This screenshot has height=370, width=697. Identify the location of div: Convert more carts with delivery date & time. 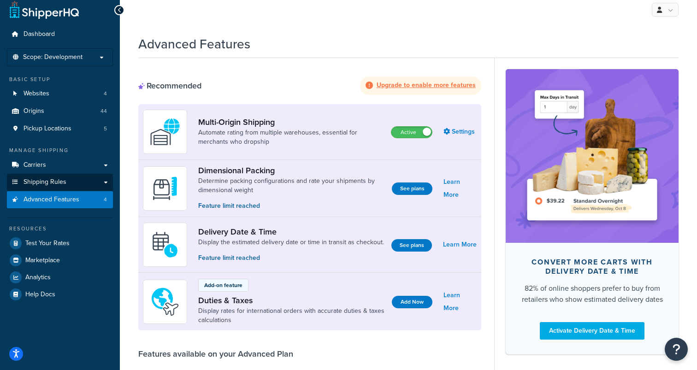
(592, 267).